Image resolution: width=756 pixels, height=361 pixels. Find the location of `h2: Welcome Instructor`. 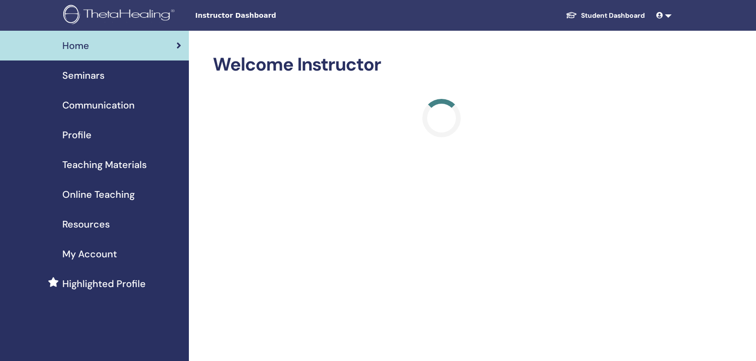

h2: Welcome Instructor is located at coordinates (441, 65).